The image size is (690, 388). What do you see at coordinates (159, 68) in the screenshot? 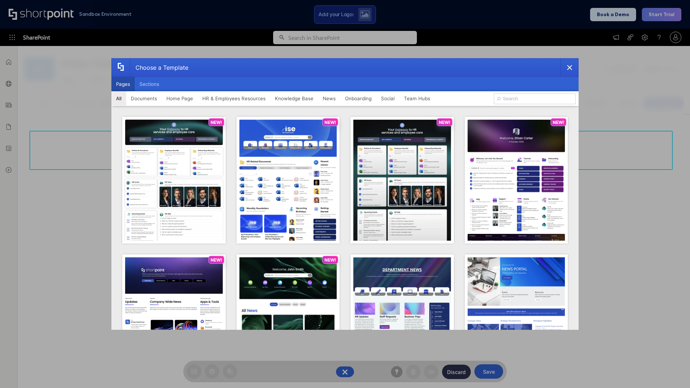
I see `div: Choose a Template` at bounding box center [159, 68].